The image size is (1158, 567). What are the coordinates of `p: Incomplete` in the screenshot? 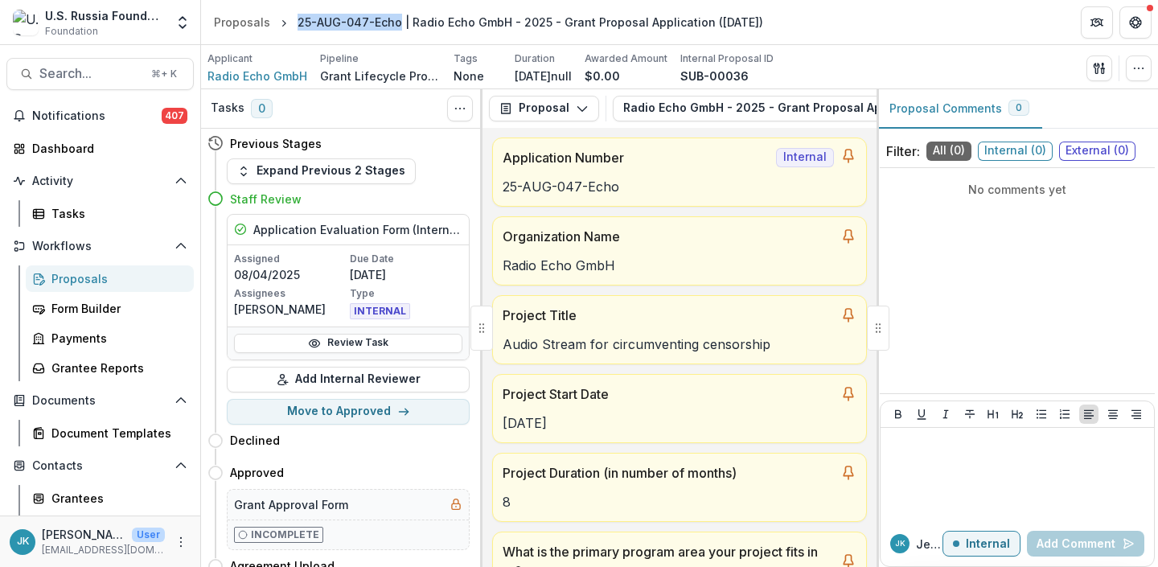 It's located at (285, 535).